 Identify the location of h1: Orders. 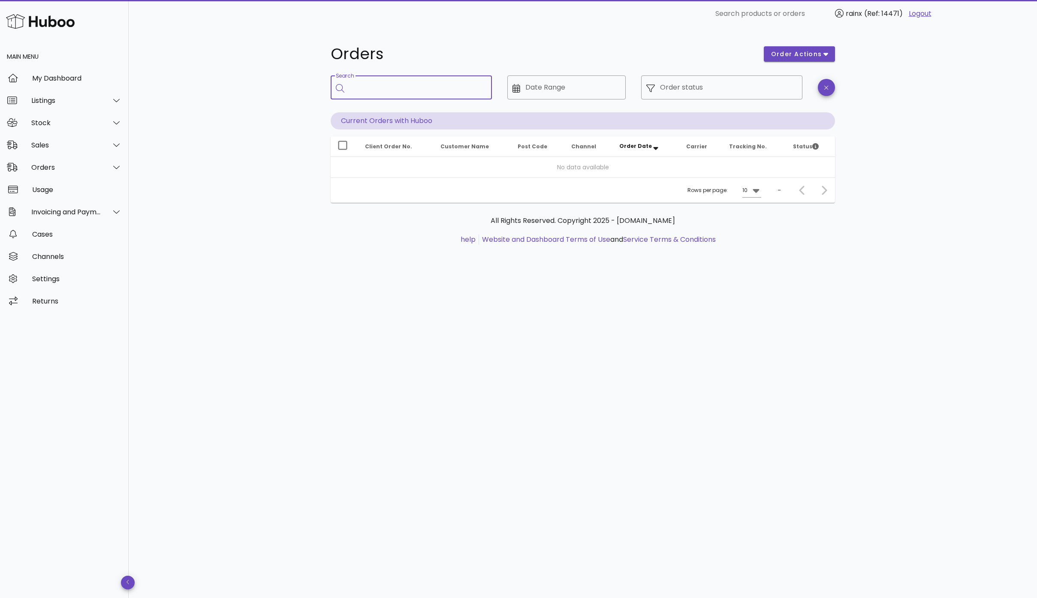
(542, 54).